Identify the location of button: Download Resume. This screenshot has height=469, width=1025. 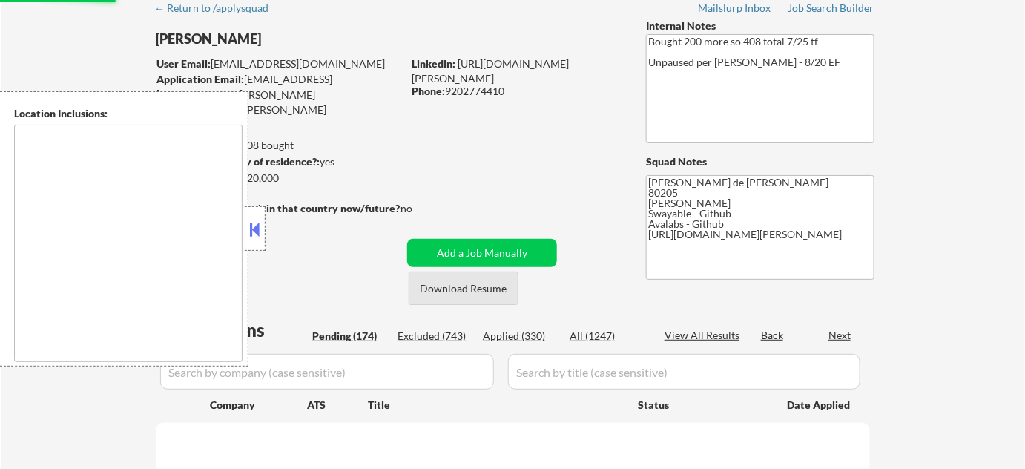
(463, 288).